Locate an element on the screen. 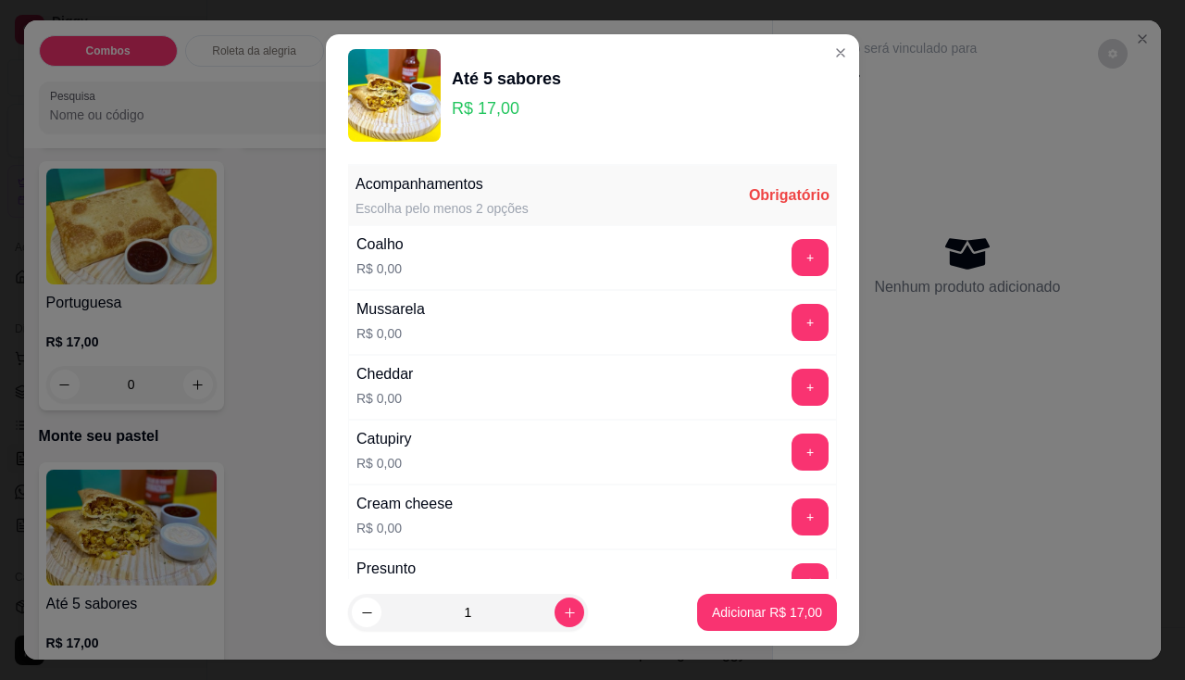  button: Adicionar R$ 17,00 is located at coordinates (767, 612).